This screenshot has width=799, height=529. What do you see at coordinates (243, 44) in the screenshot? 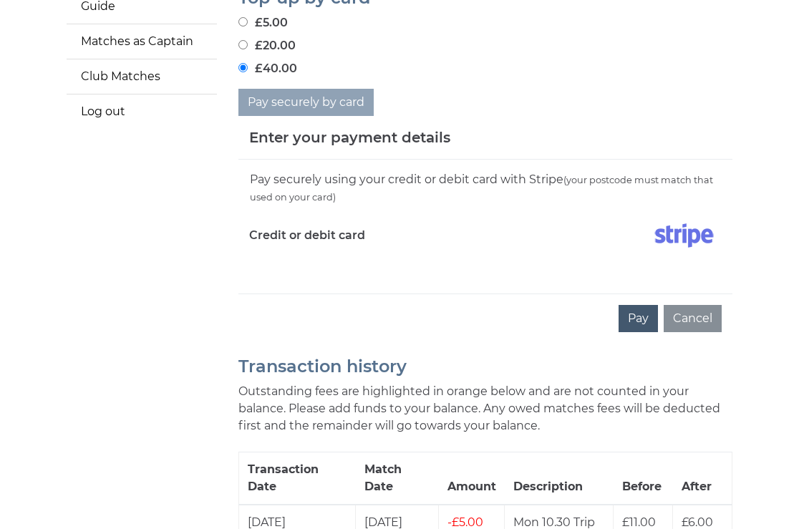
I see `input: £20.00` at bounding box center [243, 44].